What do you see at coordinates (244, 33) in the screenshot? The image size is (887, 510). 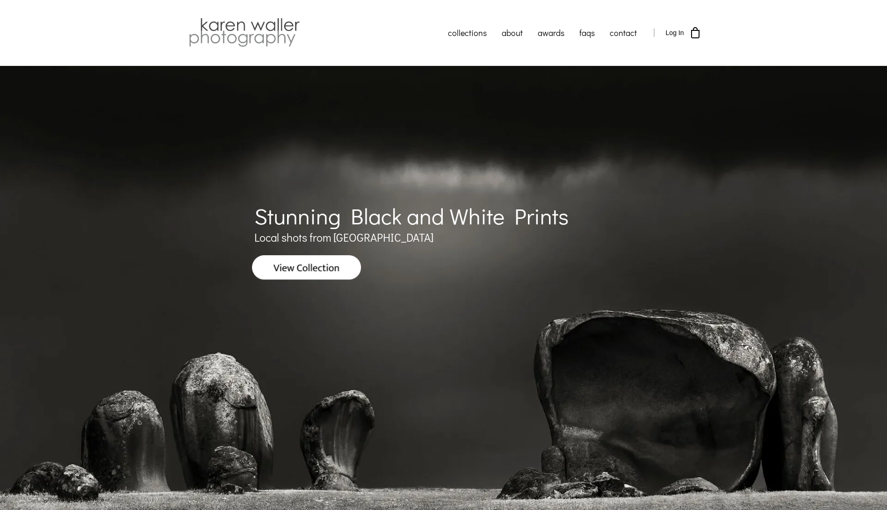 I see `img: Karen Waller Photography` at bounding box center [244, 33].